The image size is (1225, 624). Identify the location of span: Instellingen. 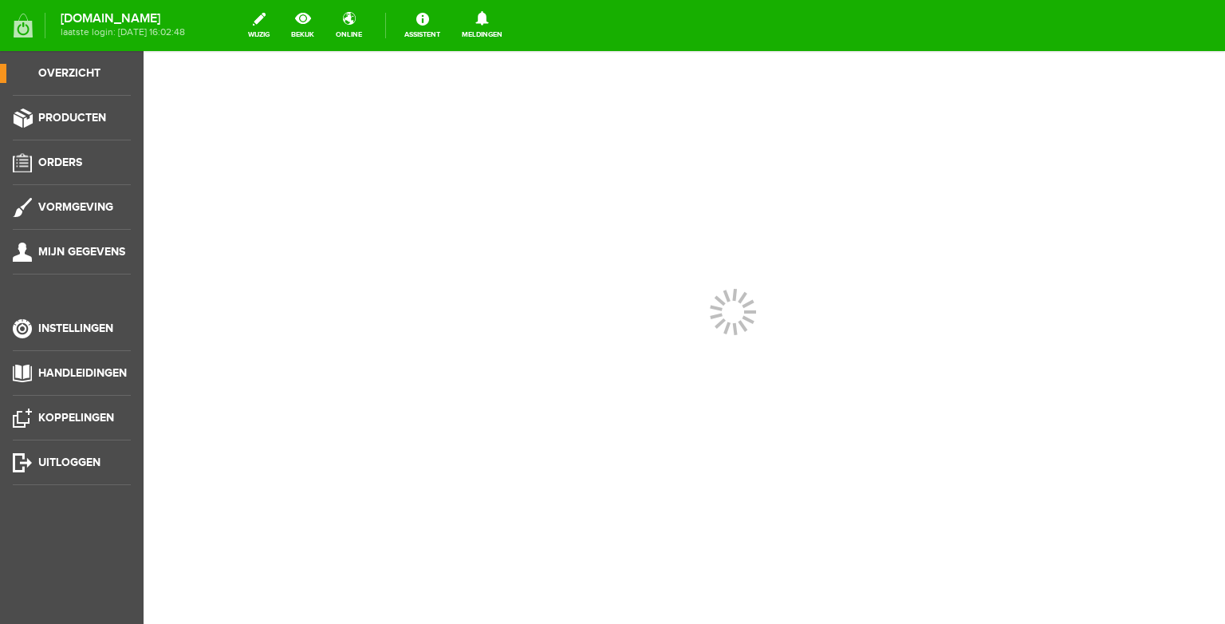
(76, 328).